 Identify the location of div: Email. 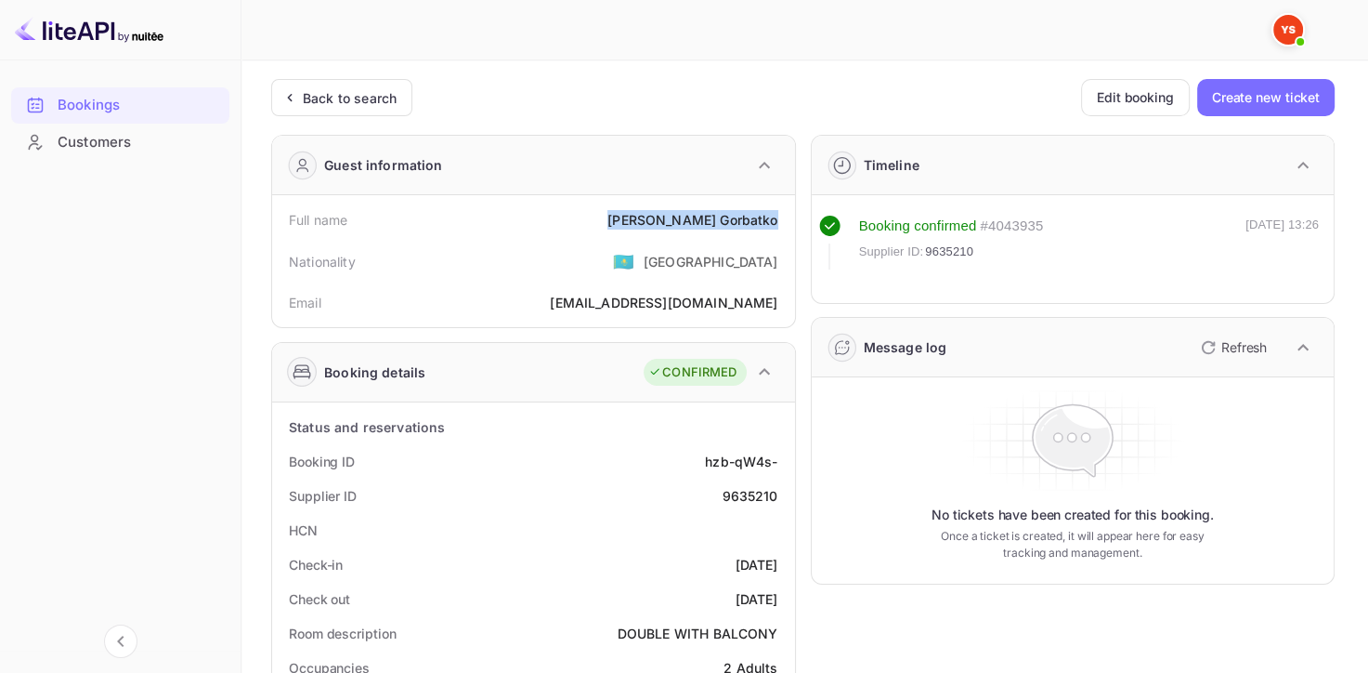
(305, 302).